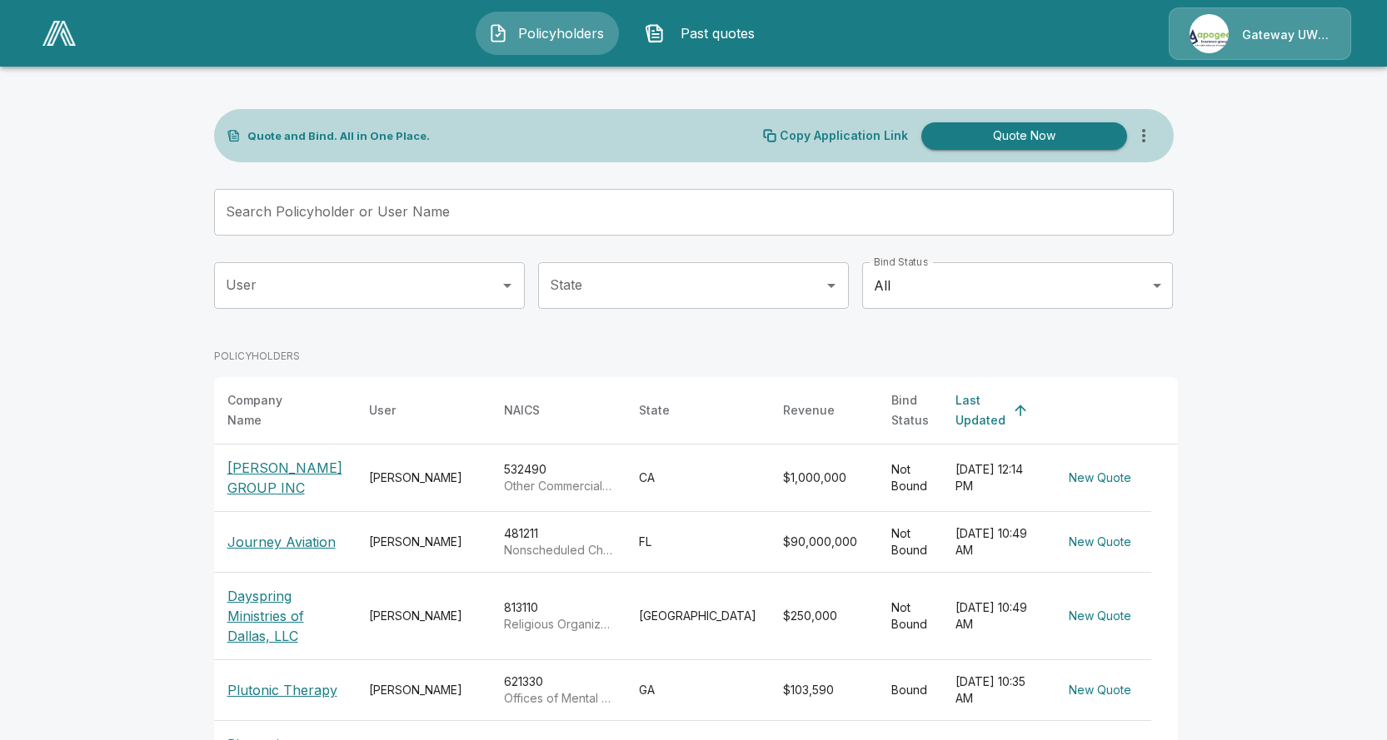 This screenshot has height=740, width=1387. Describe the element at coordinates (59, 33) in the screenshot. I see `img: AA Logo` at that location.